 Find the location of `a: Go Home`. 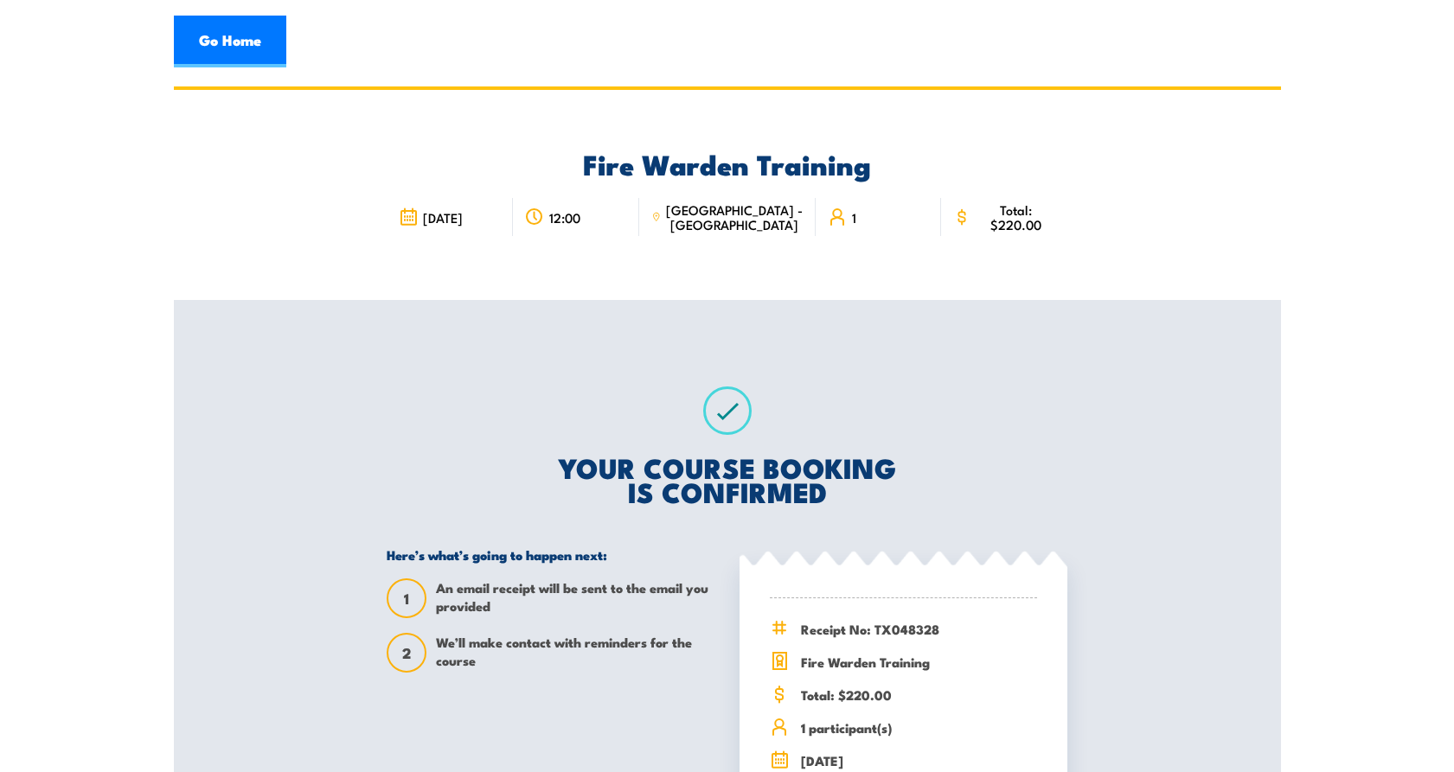

a: Go Home is located at coordinates (230, 42).